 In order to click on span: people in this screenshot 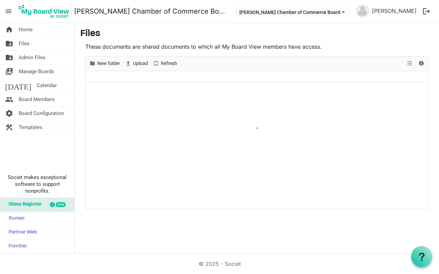, I will do `click(9, 99)`.